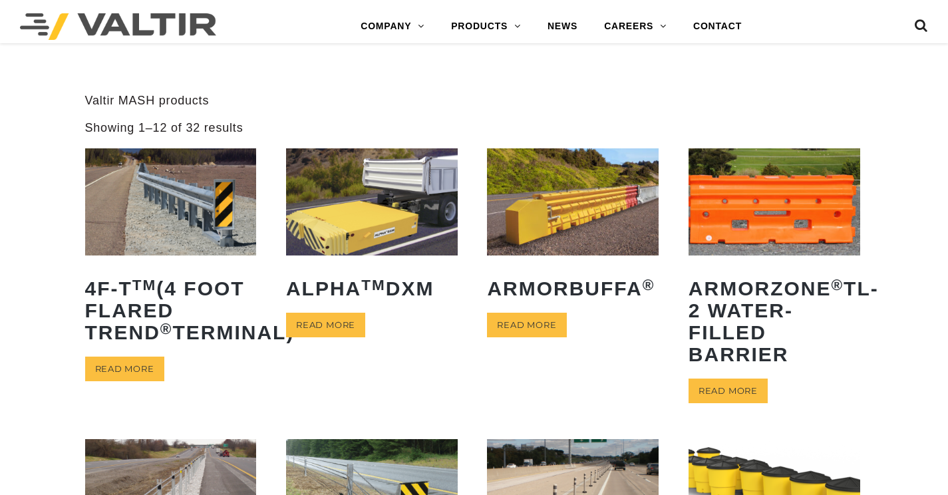 This screenshot has width=948, height=495. I want to click on a: Read more about “ArmorZone® TL-2 Water-Filled Barrier”, so click(728, 391).